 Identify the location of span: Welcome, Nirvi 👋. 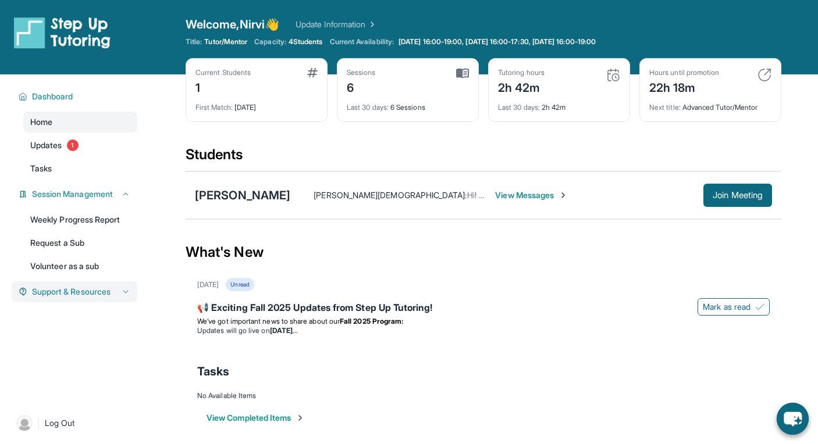
(232, 24).